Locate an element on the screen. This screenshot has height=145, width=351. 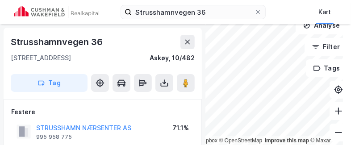
div: 71.1% is located at coordinates (181, 128).